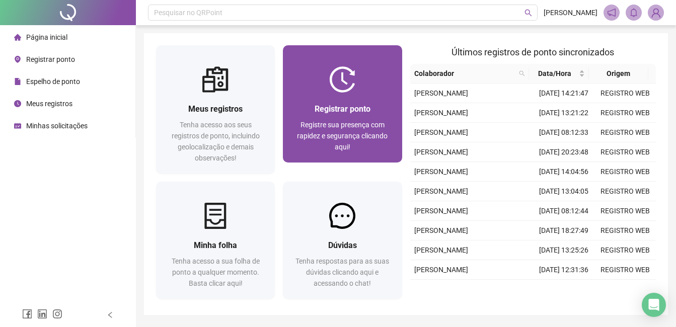 The height and width of the screenshot is (327, 676). I want to click on span: bell, so click(634, 13).